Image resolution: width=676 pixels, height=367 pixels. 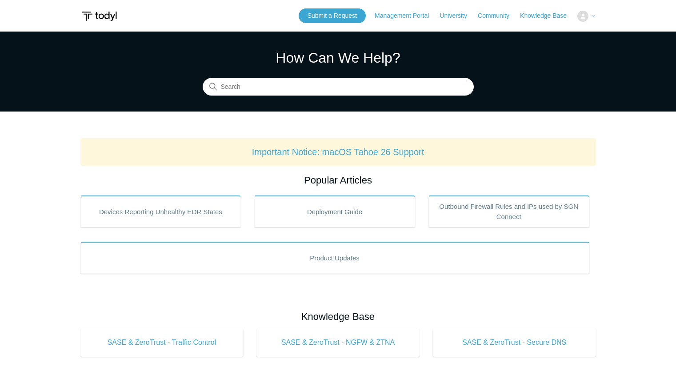 I want to click on a: Product Updates, so click(x=335, y=258).